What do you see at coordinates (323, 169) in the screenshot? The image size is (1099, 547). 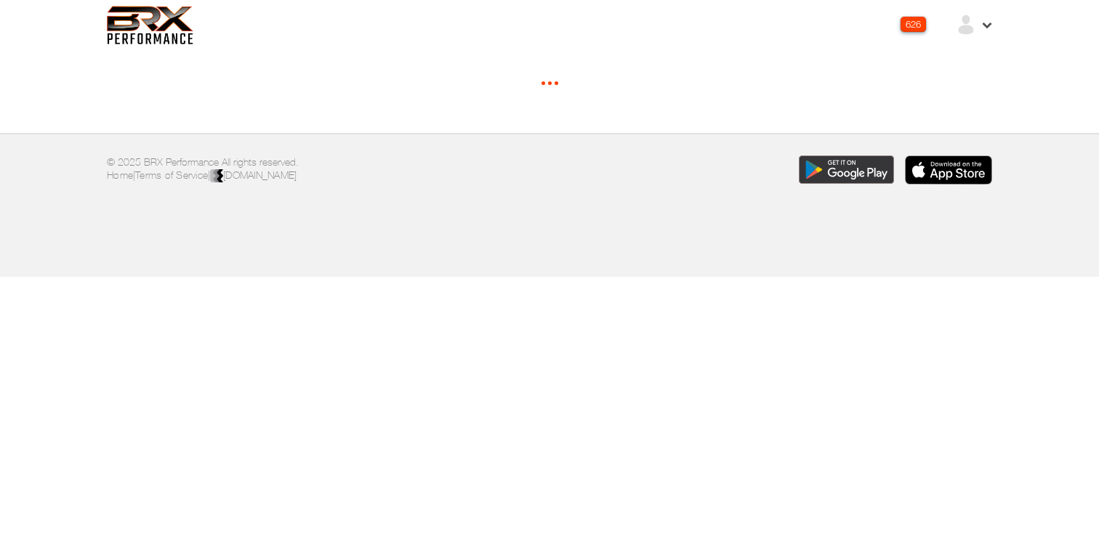 I see `p: © 2025 BRX Performance All rights reserved. | |` at bounding box center [323, 169].